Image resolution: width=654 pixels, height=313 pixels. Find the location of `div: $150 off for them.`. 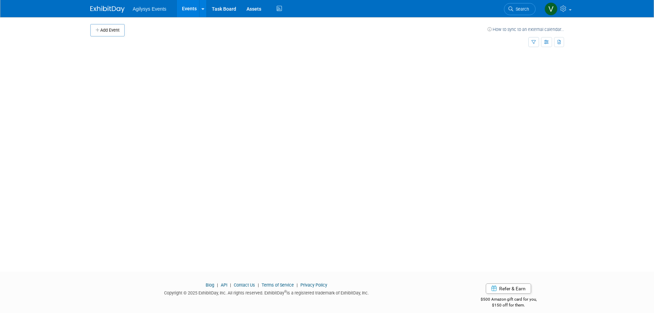

div: $150 off for them. is located at coordinates (509, 305).